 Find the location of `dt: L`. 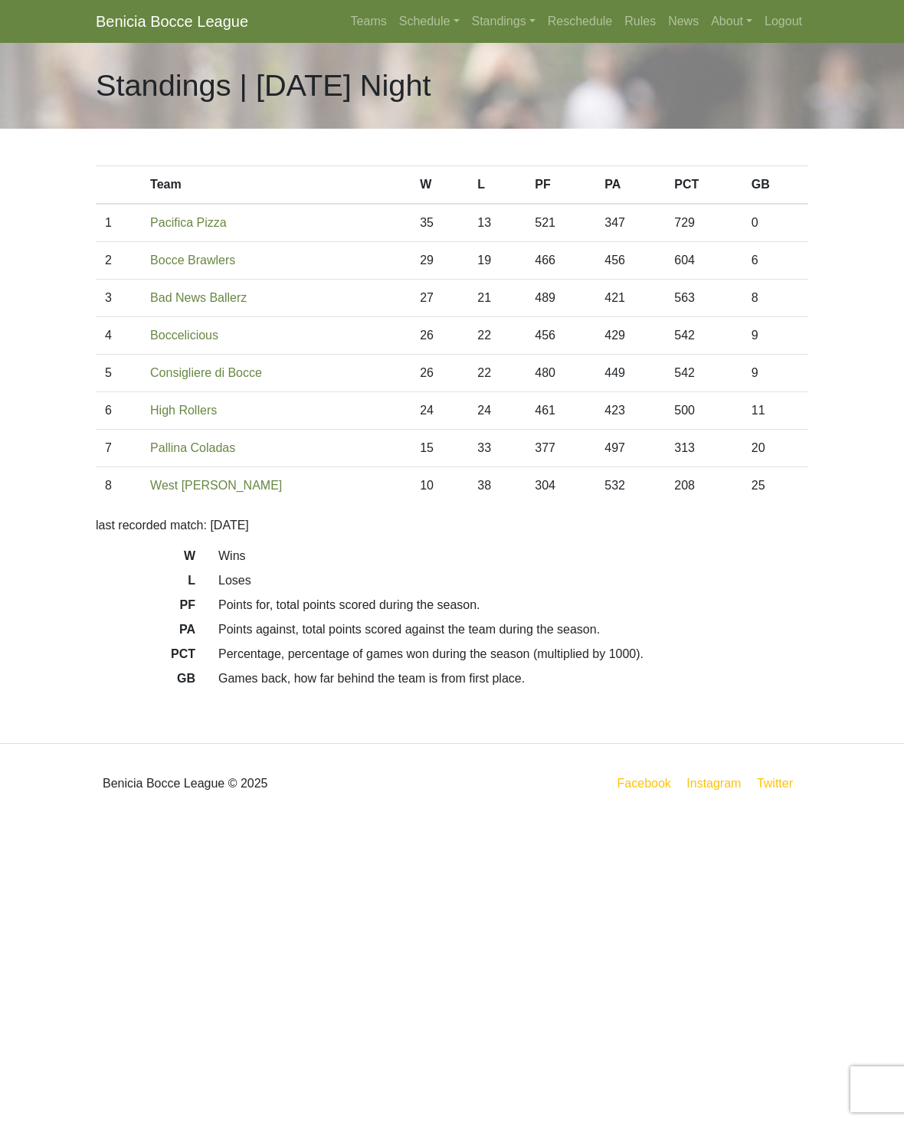

dt: L is located at coordinates (146, 584).